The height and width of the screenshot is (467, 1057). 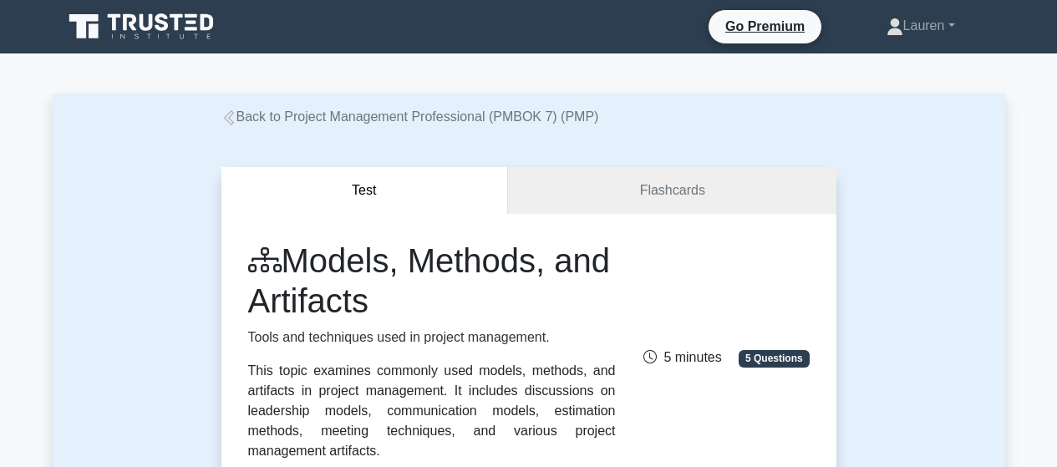 What do you see at coordinates (432, 411) in the screenshot?
I see `div: This topic examines commonly used models, methods, and artifacts in project management. It includ...` at bounding box center [432, 411].